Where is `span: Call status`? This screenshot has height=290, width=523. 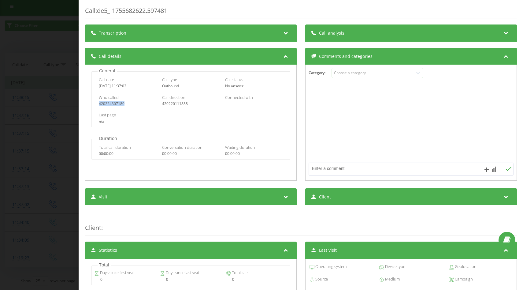 span: Call status is located at coordinates (234, 80).